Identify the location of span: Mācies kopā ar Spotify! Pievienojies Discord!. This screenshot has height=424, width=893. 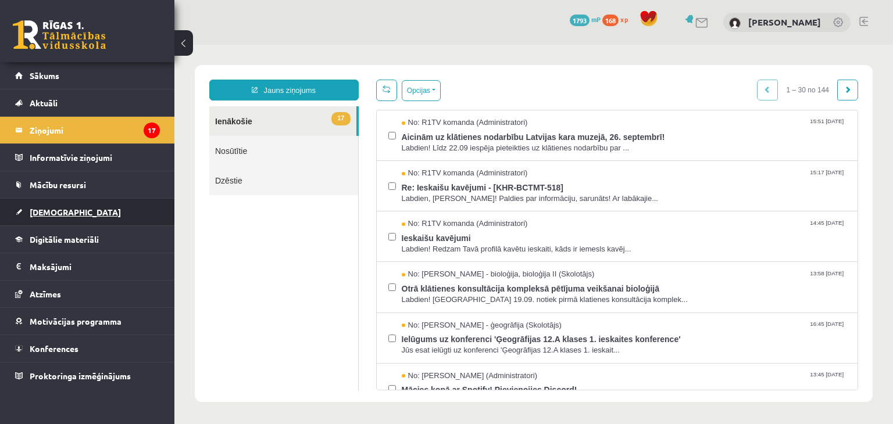
(449, 343).